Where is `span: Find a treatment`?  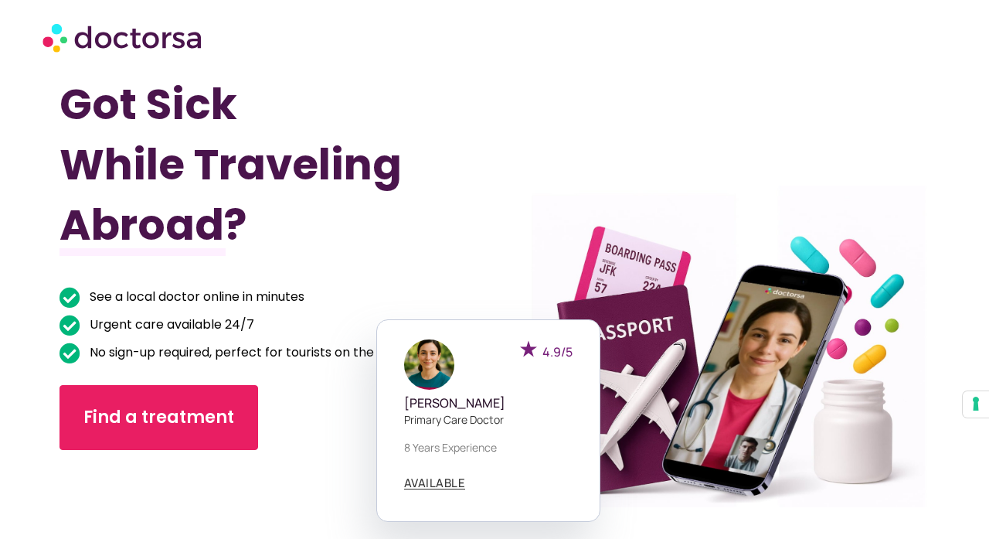 span: Find a treatment is located at coordinates (158, 417).